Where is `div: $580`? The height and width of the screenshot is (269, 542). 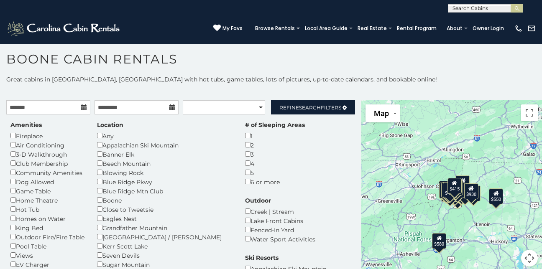
div: $580 is located at coordinates (439, 241).